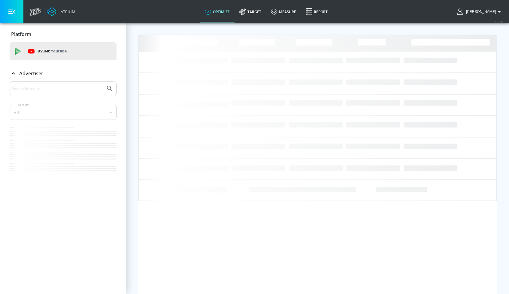 The width and height of the screenshot is (509, 294). What do you see at coordinates (61, 12) in the screenshot?
I see `a: Atrium` at bounding box center [61, 12].